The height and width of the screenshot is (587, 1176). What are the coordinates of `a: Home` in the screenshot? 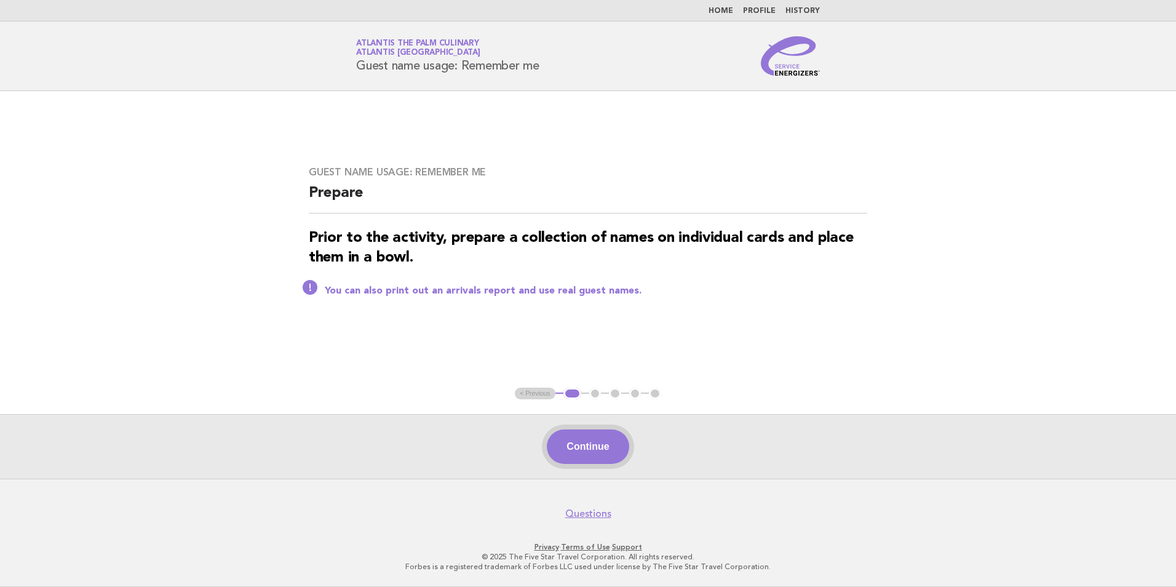 It's located at (721, 11).